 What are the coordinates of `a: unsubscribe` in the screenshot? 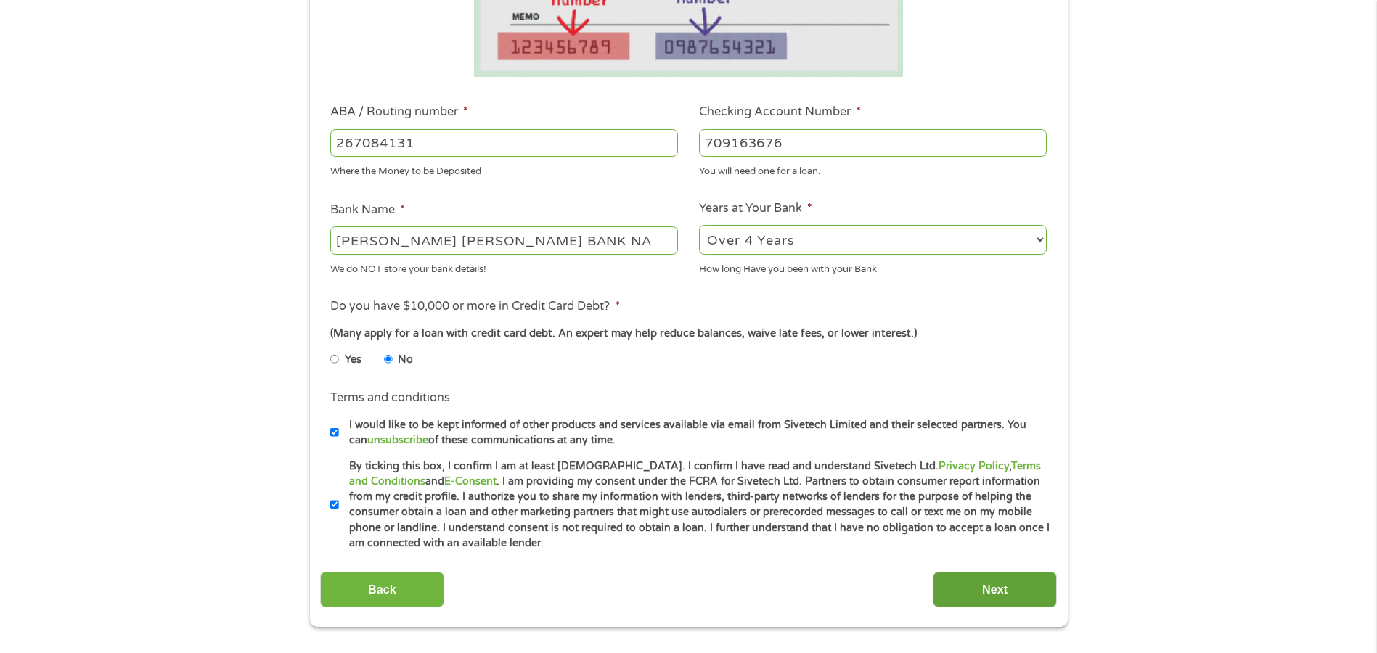 It's located at (398, 440).